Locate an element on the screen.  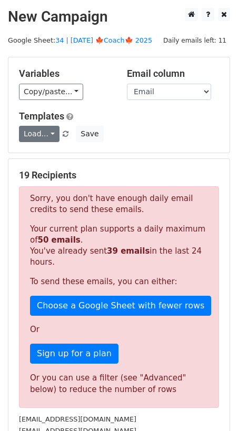
p: Or is located at coordinates (119, 329).